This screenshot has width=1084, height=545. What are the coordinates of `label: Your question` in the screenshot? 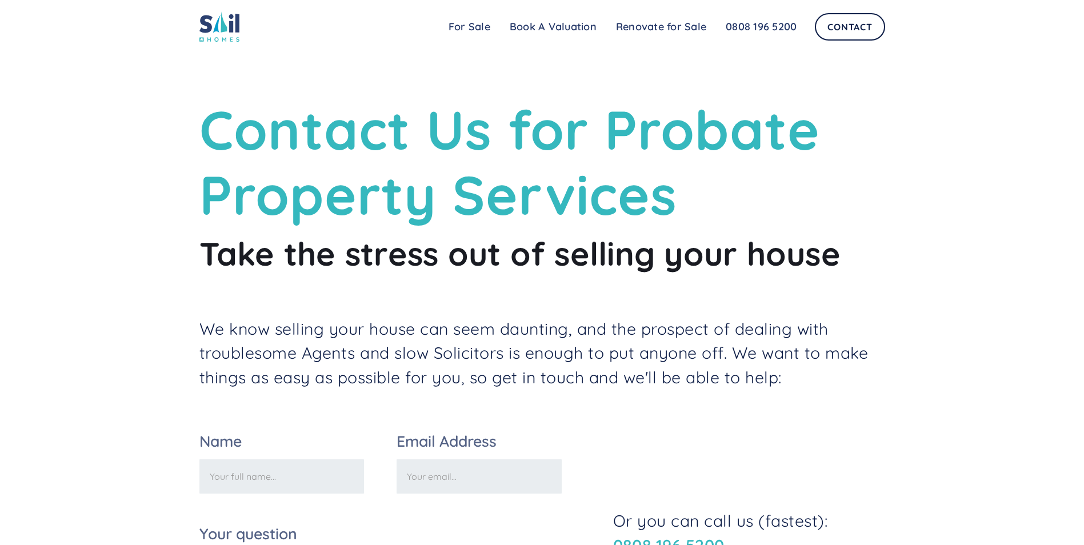 It's located at (381, 534).